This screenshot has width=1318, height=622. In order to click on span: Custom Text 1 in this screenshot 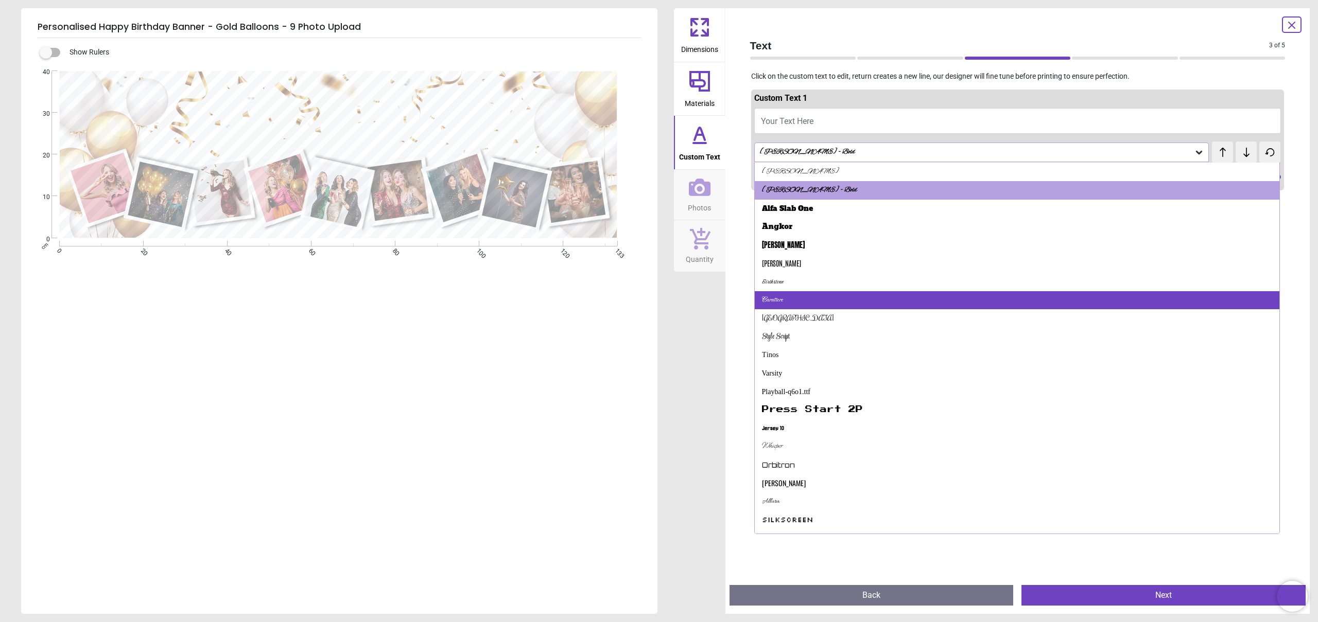, I will do `click(780, 98)`.